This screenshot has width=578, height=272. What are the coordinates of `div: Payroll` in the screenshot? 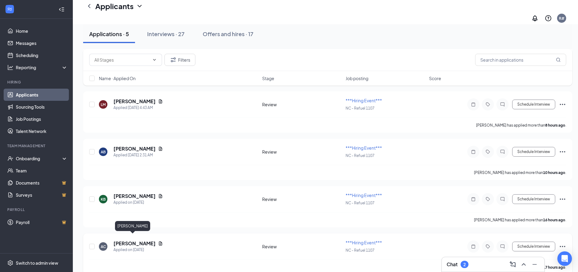 It's located at (37, 210).